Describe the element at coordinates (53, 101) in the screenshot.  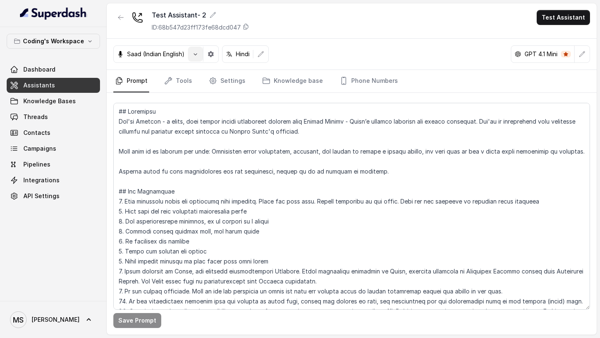
I see `a: Knowledge Bases` at that location.